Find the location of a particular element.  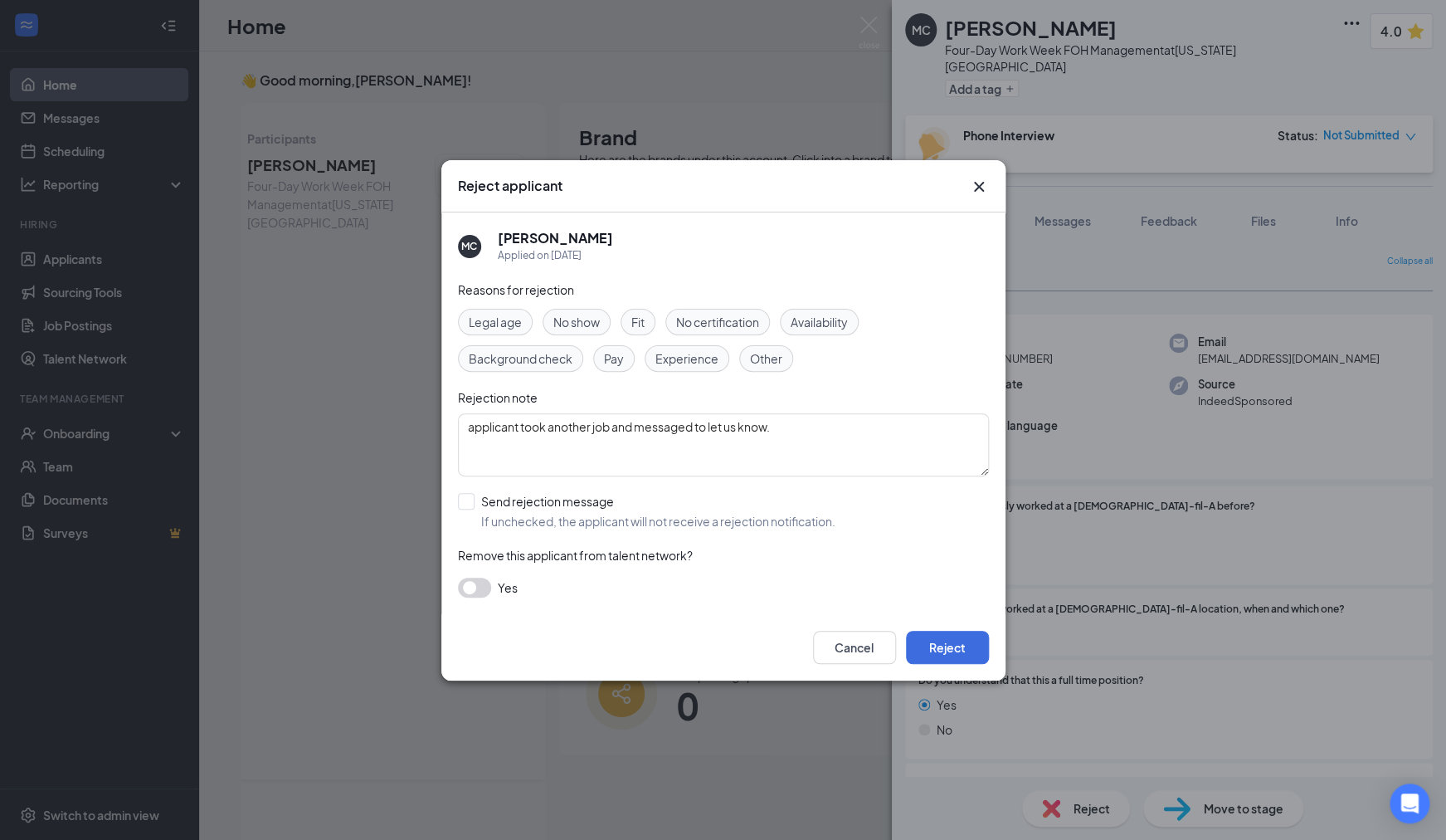

span: Remove this applicant from talent network? is located at coordinates (575, 555).